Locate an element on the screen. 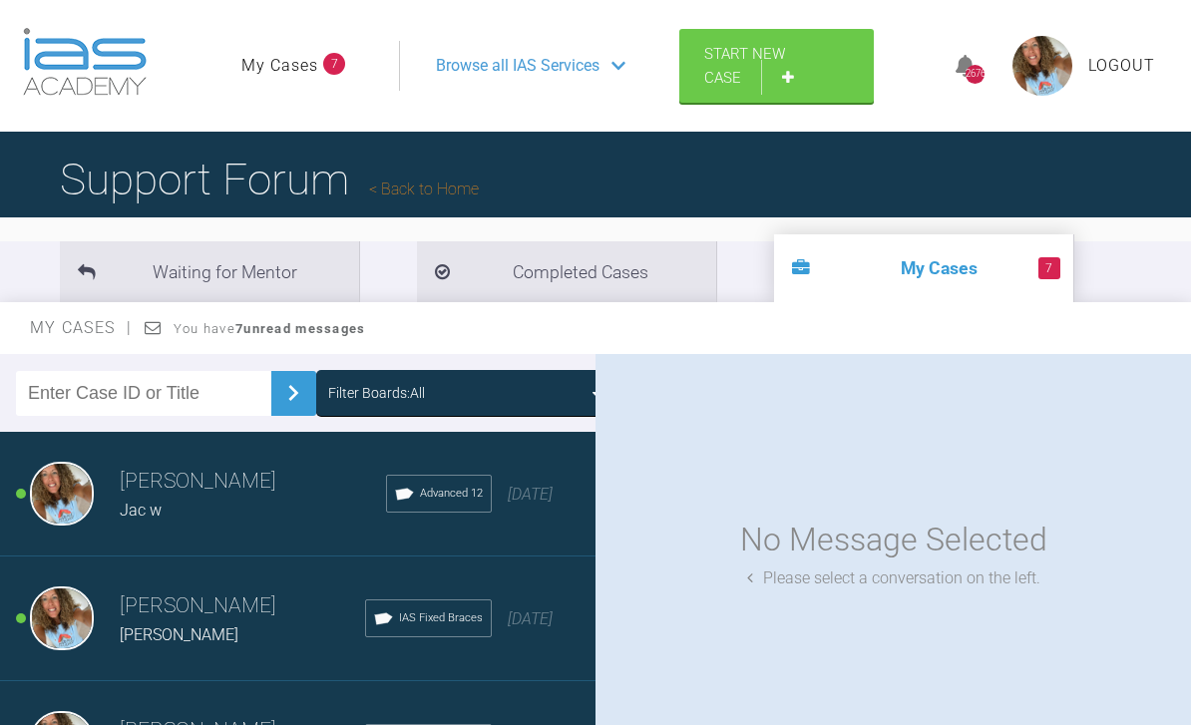 The height and width of the screenshot is (725, 1191). a: Logout is located at coordinates (1121, 66).